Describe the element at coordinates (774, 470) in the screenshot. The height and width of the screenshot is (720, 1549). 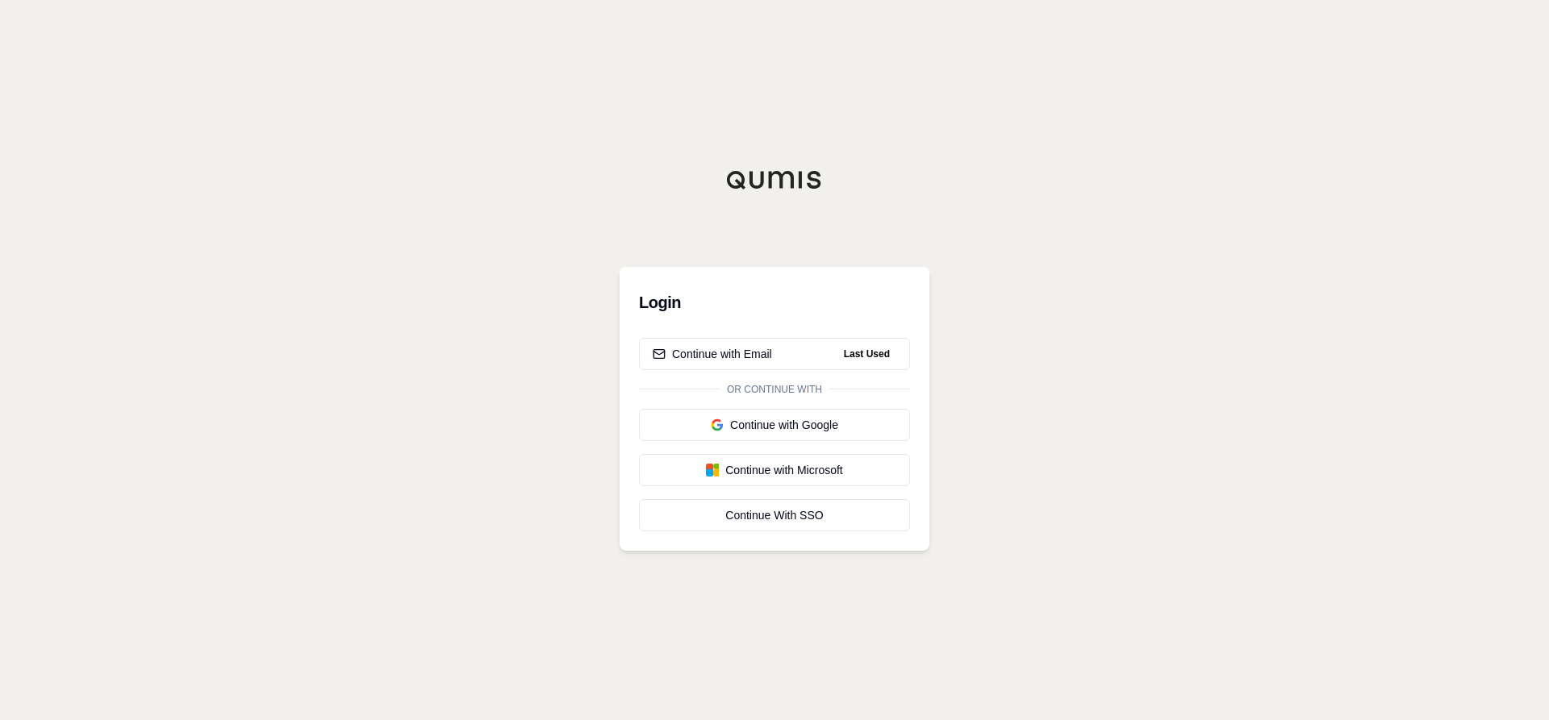
I see `div: Continue with Microsoft` at that location.